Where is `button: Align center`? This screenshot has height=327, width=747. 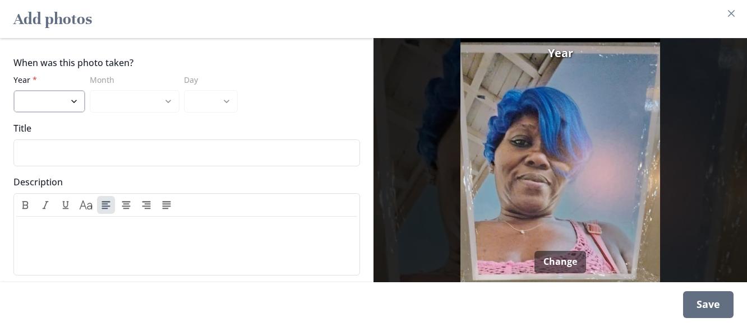
button: Align center is located at coordinates (126, 205).